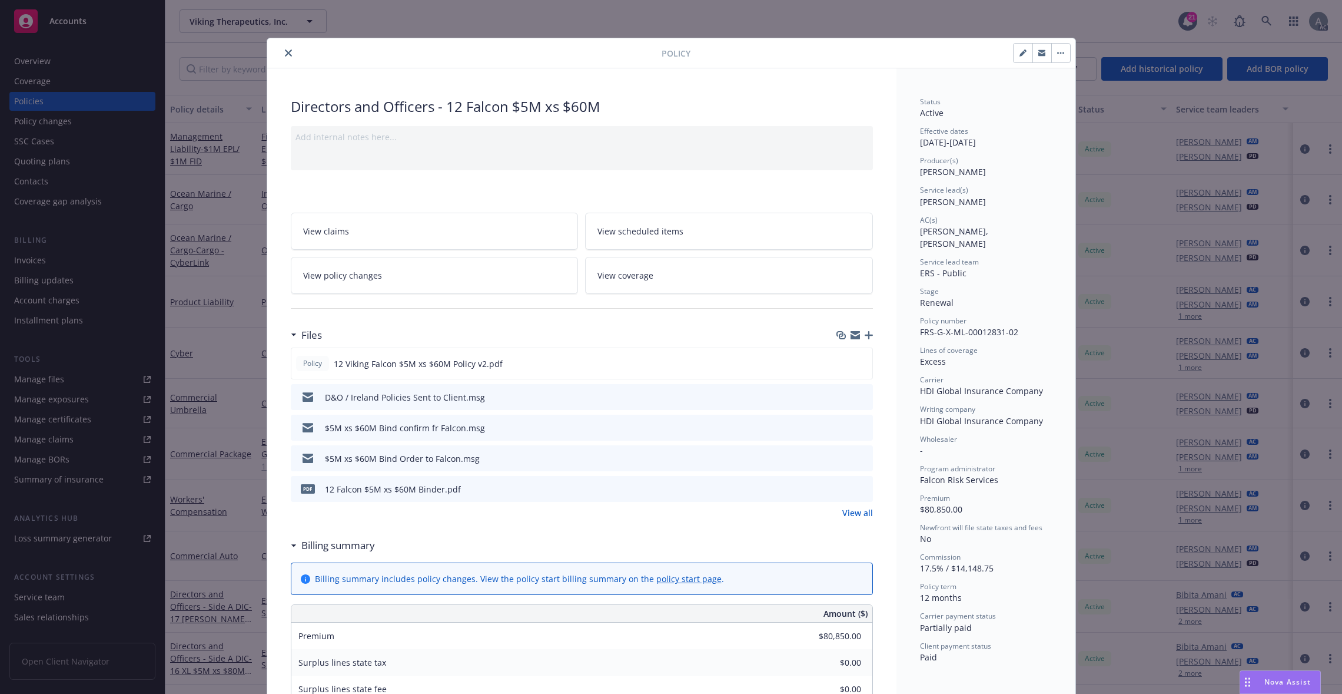 The height and width of the screenshot is (694, 1342). What do you see at coordinates (932, 379) in the screenshot?
I see `span: Carrier` at bounding box center [932, 379].